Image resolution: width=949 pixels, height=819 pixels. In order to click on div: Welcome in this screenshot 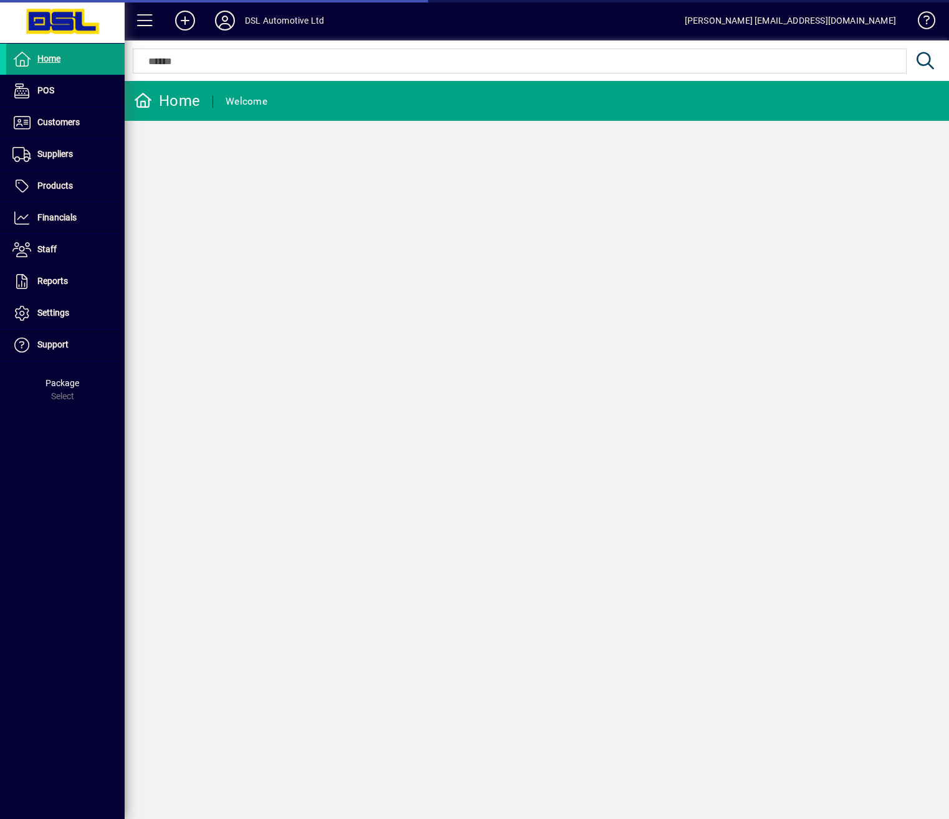, I will do `click(246, 102)`.